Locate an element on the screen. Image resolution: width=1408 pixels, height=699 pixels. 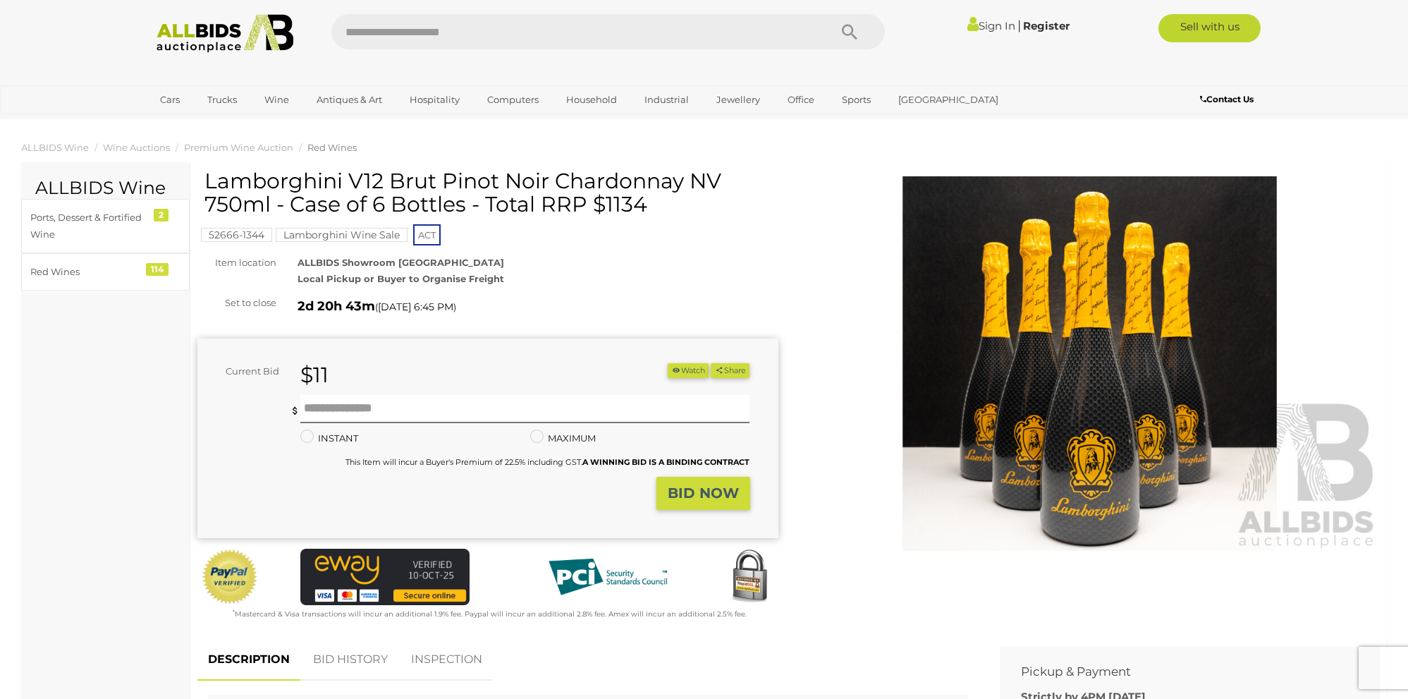
a: Industrial is located at coordinates (666, 99).